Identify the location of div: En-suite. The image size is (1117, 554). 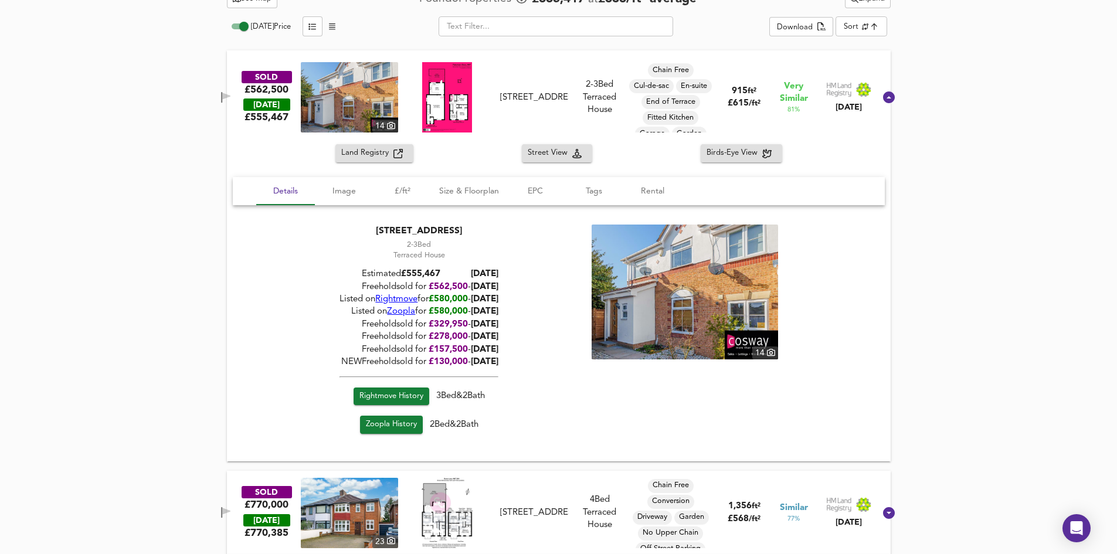
(694, 86).